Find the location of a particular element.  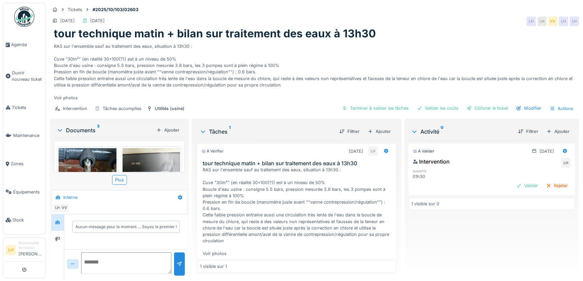

div: Tâches accomplies is located at coordinates (122, 108).